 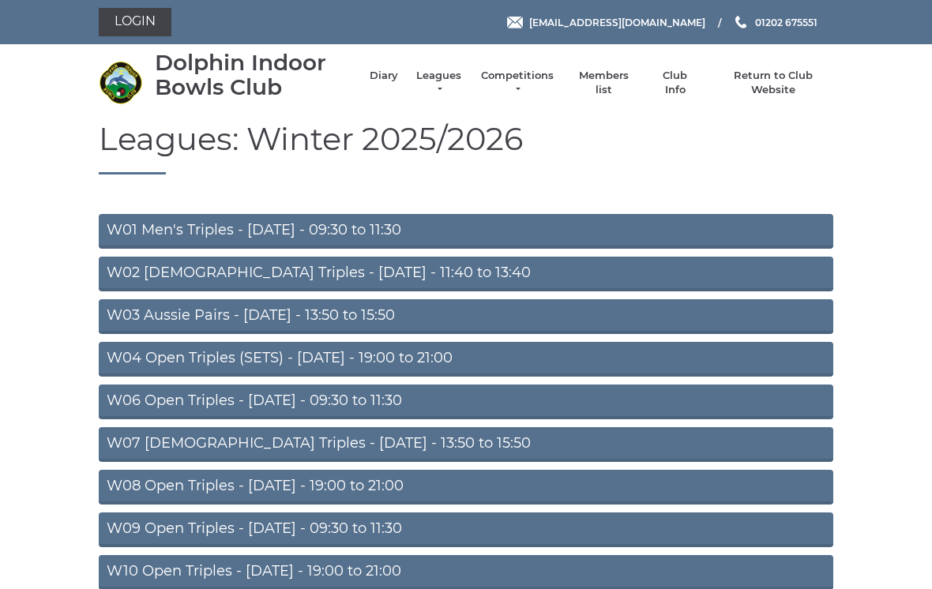 I want to click on a: Diary, so click(x=384, y=76).